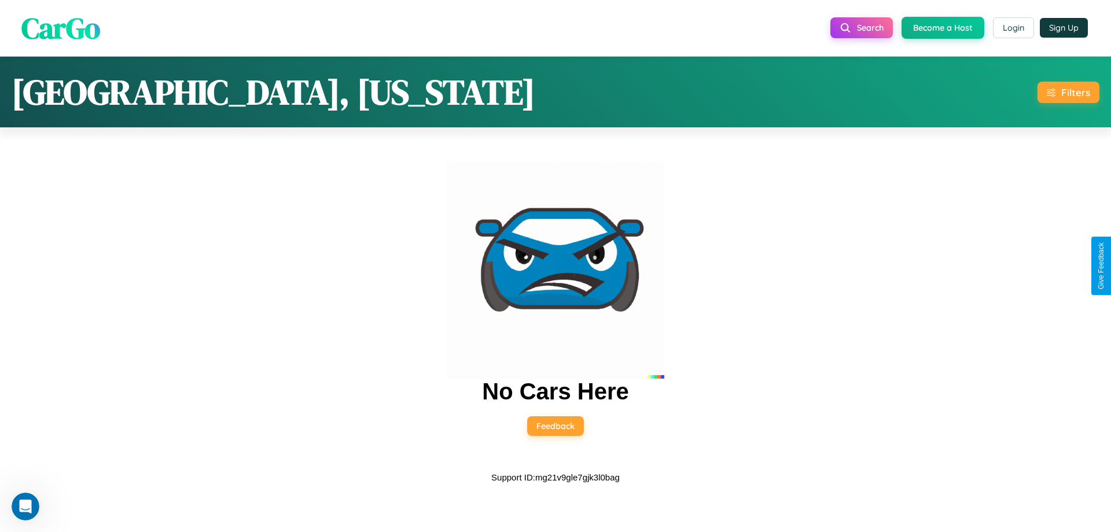  Describe the element at coordinates (1076, 92) in the screenshot. I see `div: Filters` at that location.